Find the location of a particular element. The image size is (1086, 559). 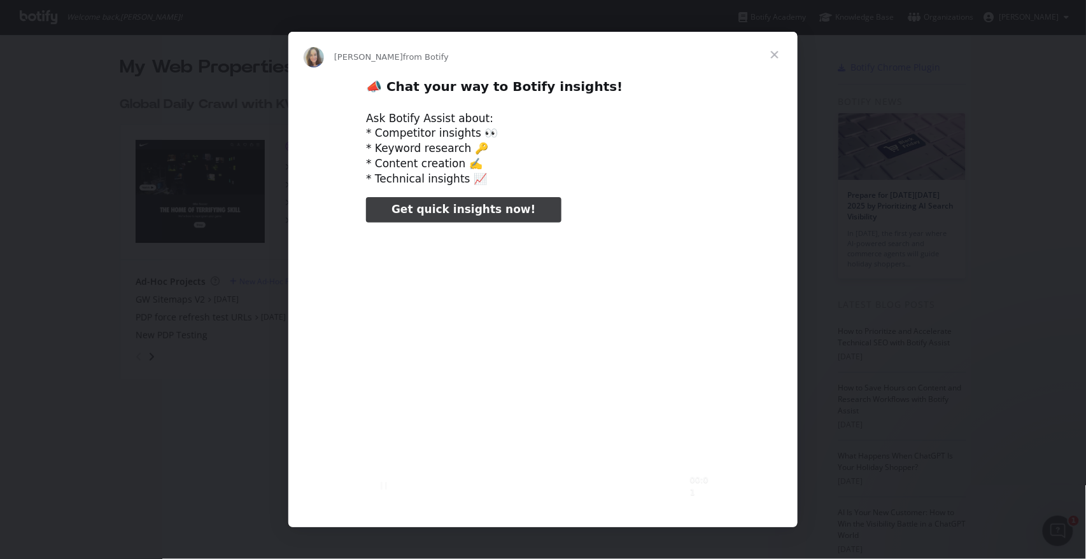

svg: Pause is located at coordinates (384, 486).